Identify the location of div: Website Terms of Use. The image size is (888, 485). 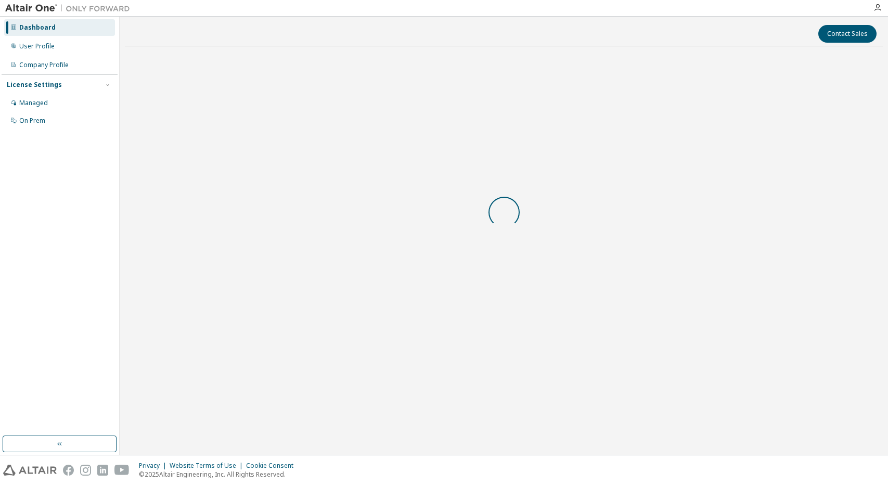
(208, 466).